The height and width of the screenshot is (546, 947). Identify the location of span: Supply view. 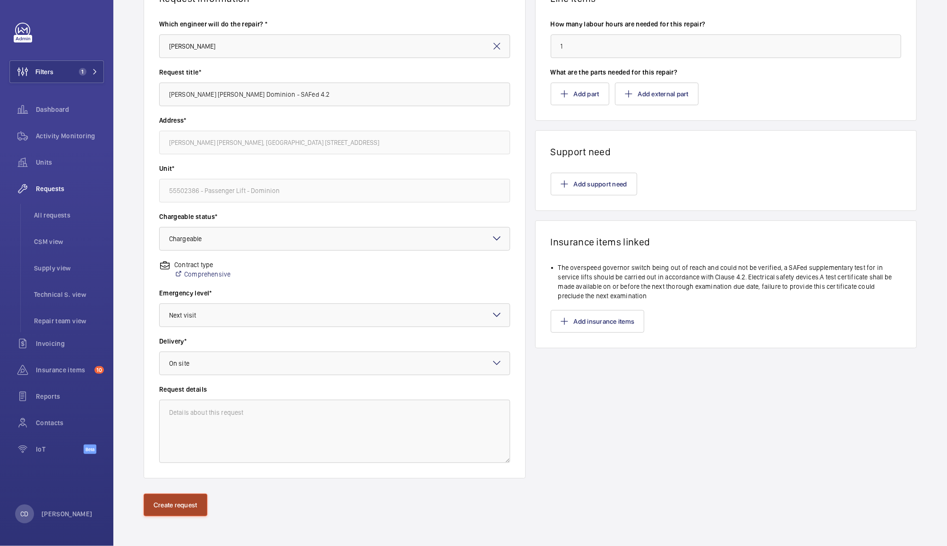
(69, 268).